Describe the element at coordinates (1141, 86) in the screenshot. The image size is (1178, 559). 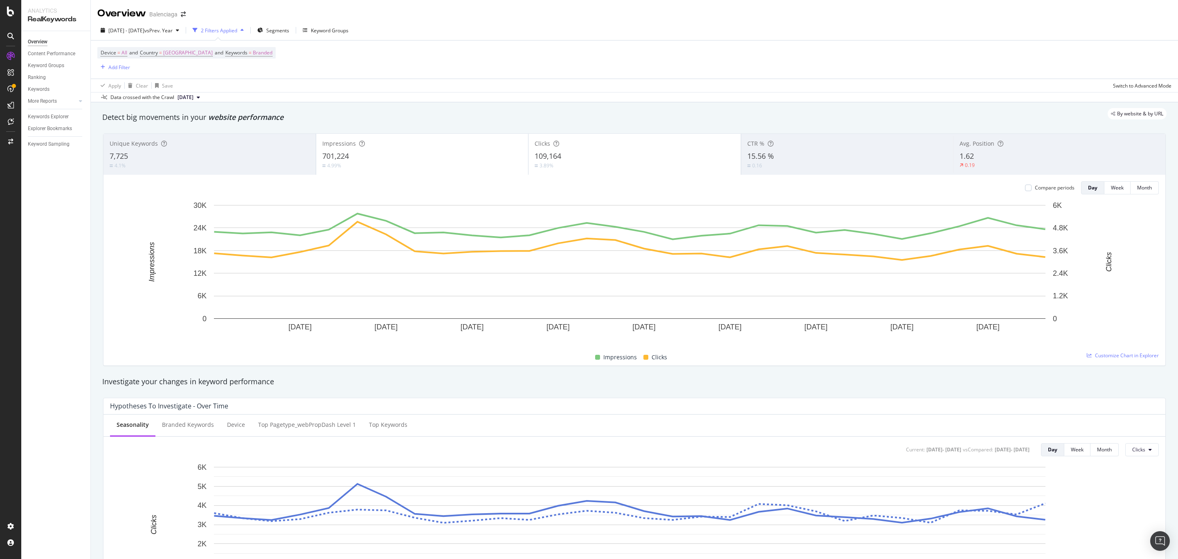
I see `button: Switch to Advanced Mode` at that location.